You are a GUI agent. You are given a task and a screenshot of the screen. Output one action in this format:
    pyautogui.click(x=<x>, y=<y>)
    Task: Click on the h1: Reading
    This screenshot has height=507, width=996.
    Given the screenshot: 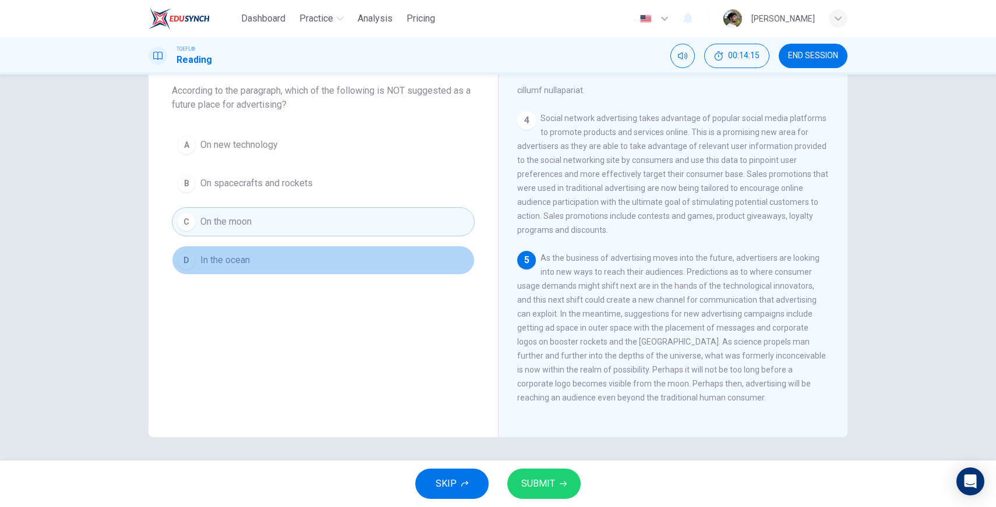 What is the action you would take?
    pyautogui.click(x=194, y=60)
    